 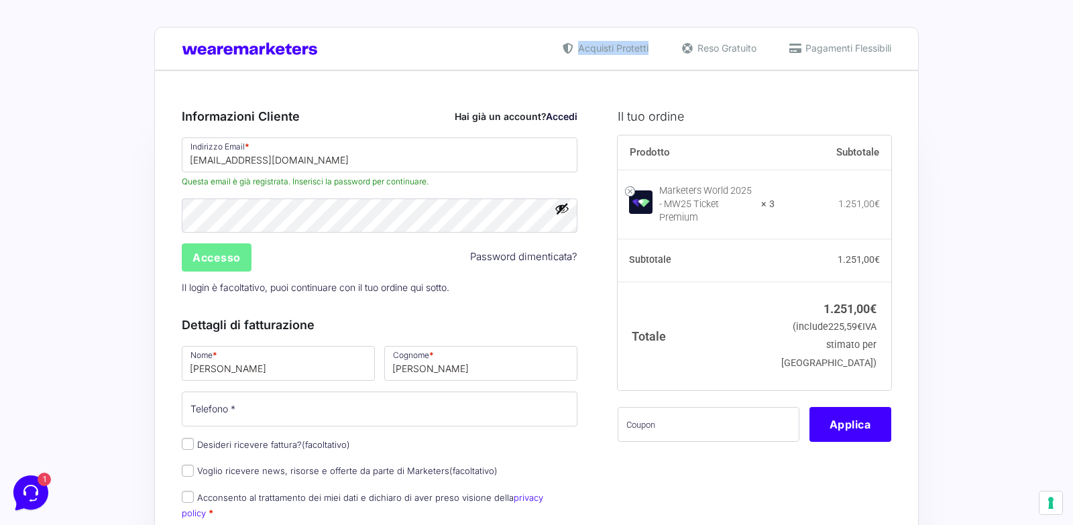 What do you see at coordinates (380, 287) in the screenshot?
I see `p: Il login è facoltativo, puoi continuare con il tuo ordine qui sotto.` at bounding box center [380, 287].